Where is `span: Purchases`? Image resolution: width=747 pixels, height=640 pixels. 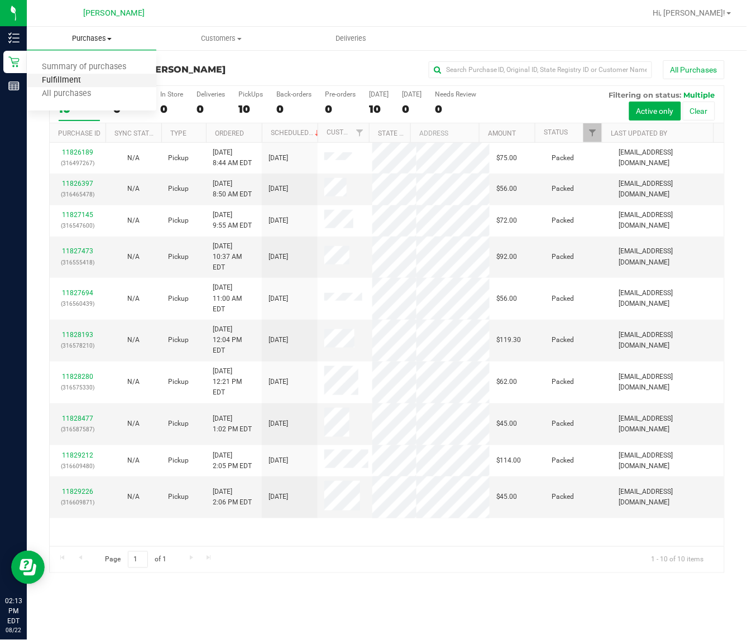
span: Purchases is located at coordinates (92, 39).